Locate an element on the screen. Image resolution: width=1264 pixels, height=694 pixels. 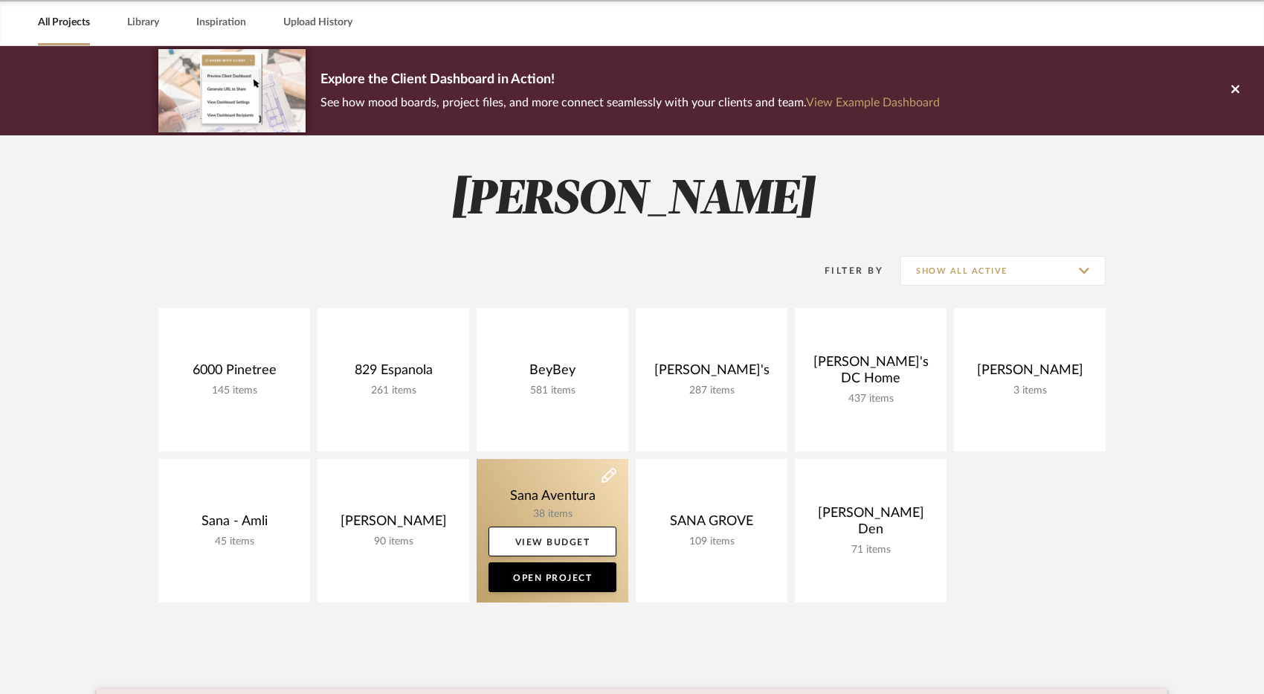
div: 6000 Pinetree is located at coordinates (234, 373).